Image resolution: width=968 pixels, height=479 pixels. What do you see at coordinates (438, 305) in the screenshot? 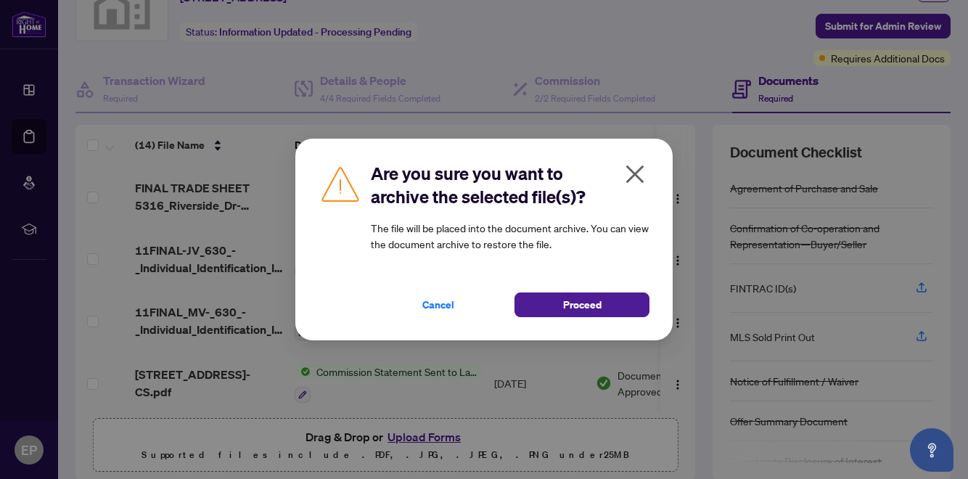
I see `button: Cancel` at bounding box center [438, 305].